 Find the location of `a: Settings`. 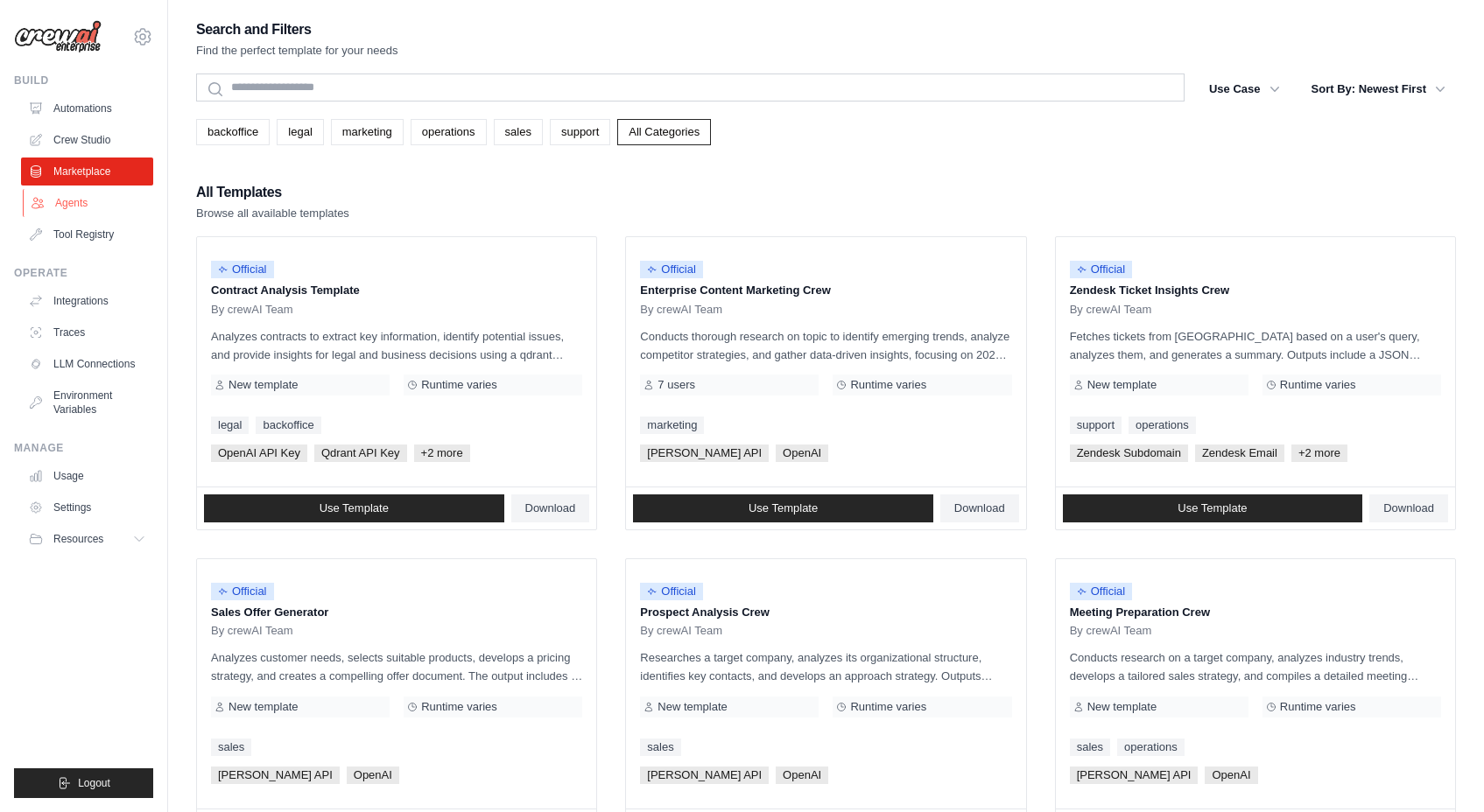

a: Settings is located at coordinates (87, 508).